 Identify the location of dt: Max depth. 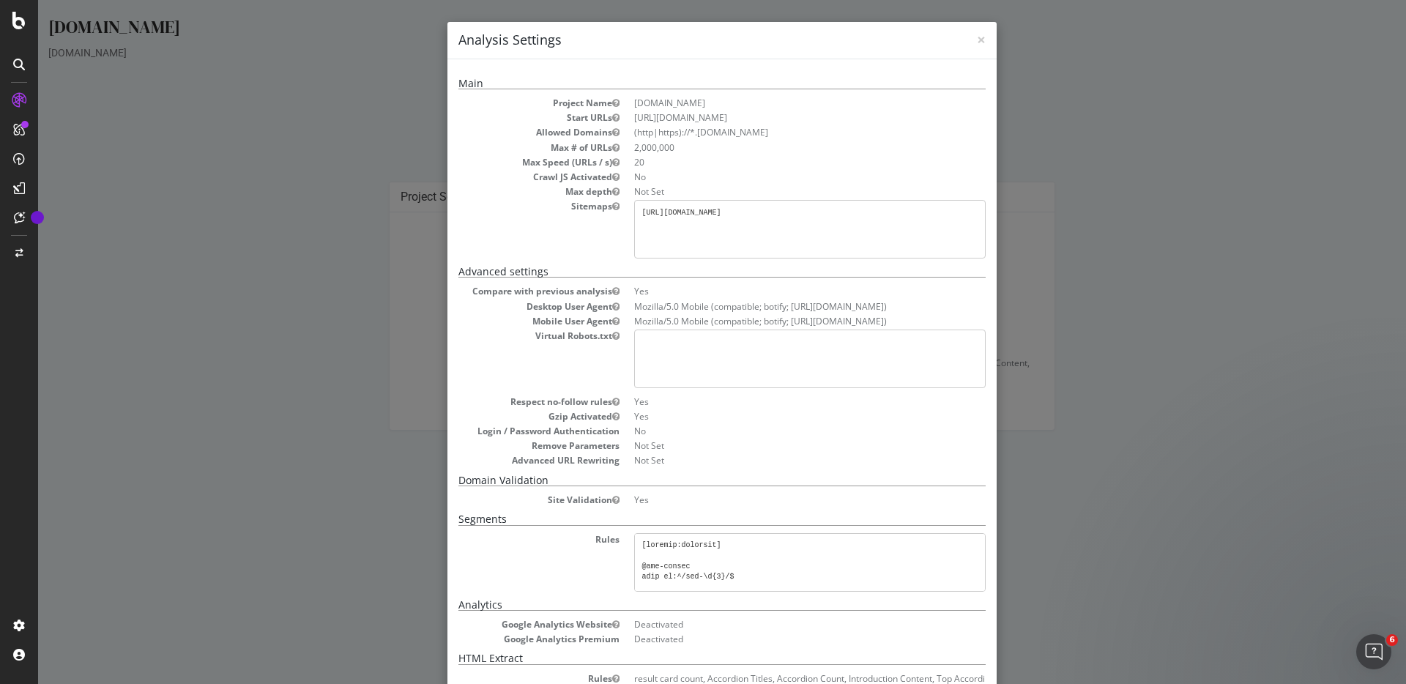
(501, 191).